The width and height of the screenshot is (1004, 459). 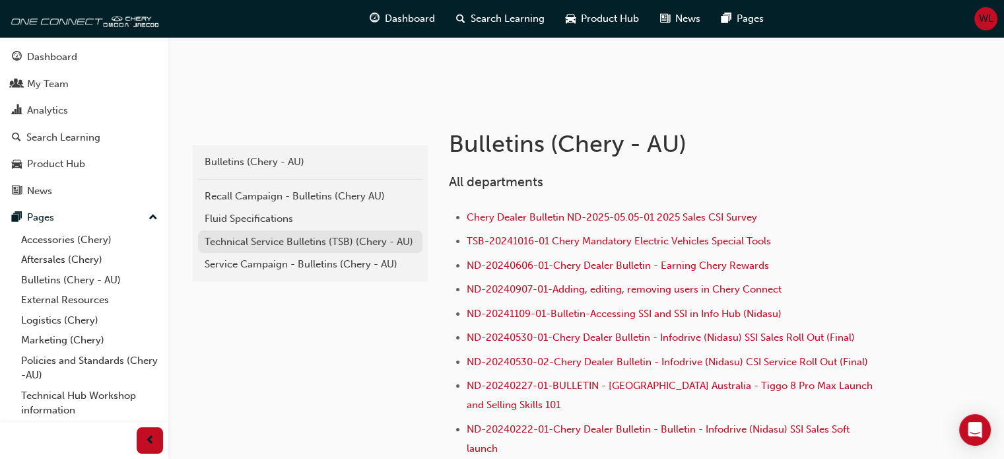 What do you see at coordinates (40, 217) in the screenshot?
I see `div: Pages` at bounding box center [40, 217].